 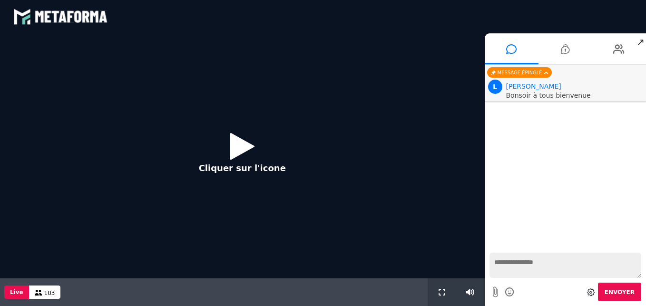 I want to click on p: Bonsoir à tous bienvenue, so click(x=575, y=95).